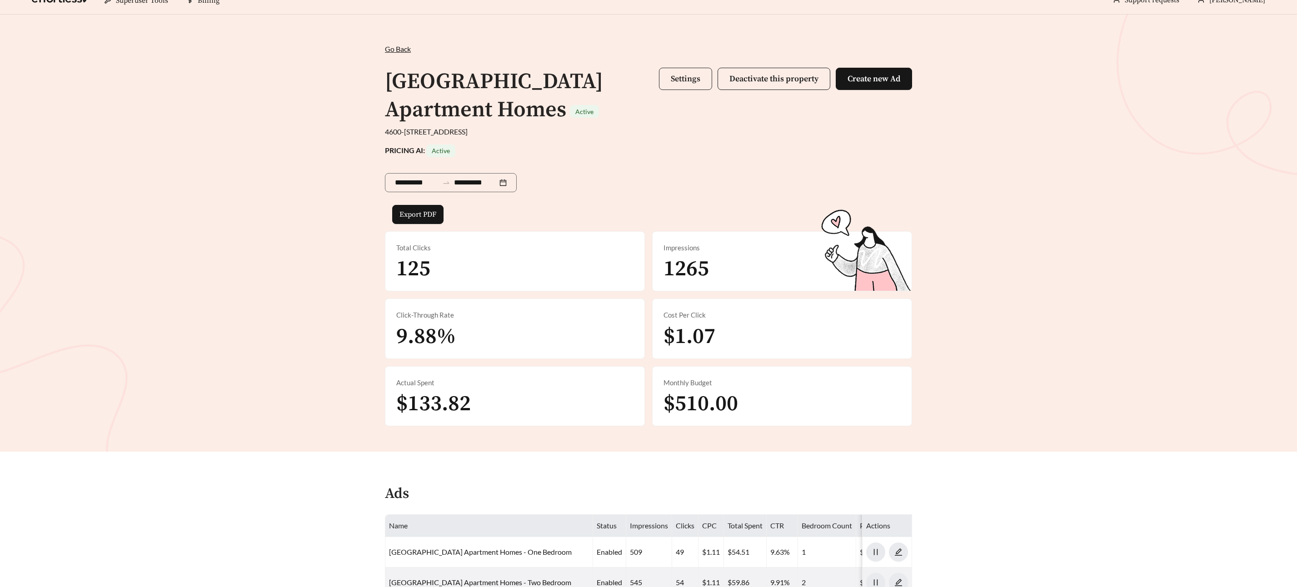 The width and height of the screenshot is (1297, 587). What do you see at coordinates (782, 315) in the screenshot?
I see `div: Cost Per Click` at bounding box center [782, 315].